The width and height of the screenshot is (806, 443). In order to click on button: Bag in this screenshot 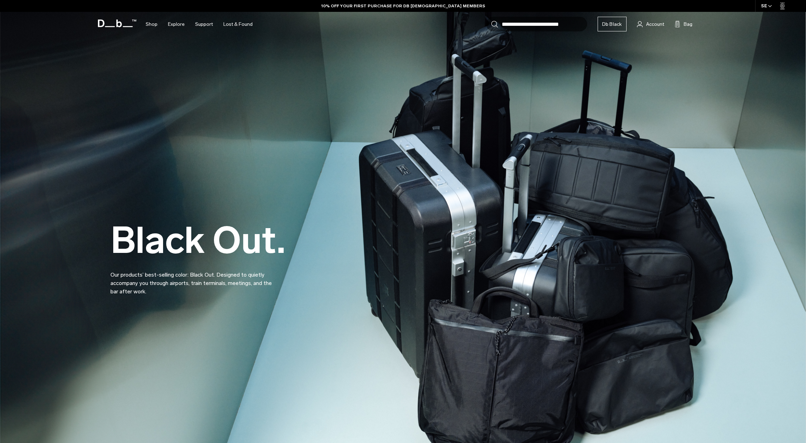, I will do `click(684, 24)`.